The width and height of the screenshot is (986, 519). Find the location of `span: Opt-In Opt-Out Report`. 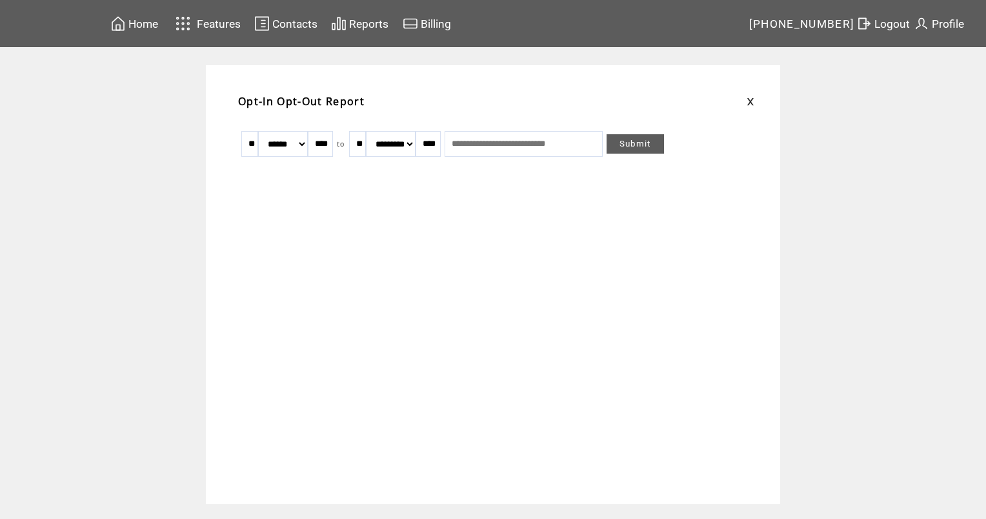

span: Opt-In Opt-Out Report is located at coordinates (301, 101).